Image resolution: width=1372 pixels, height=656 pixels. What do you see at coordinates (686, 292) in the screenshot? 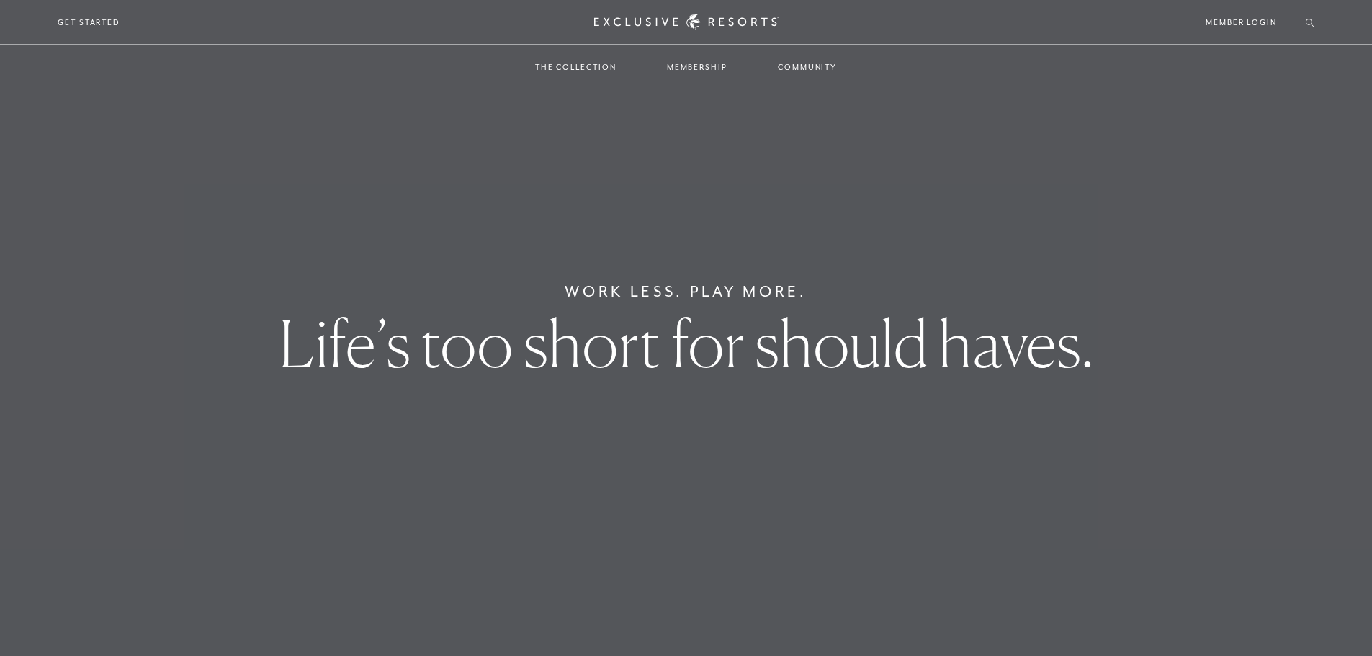
I see `h6: Work Less. Play More.` at bounding box center [686, 292].